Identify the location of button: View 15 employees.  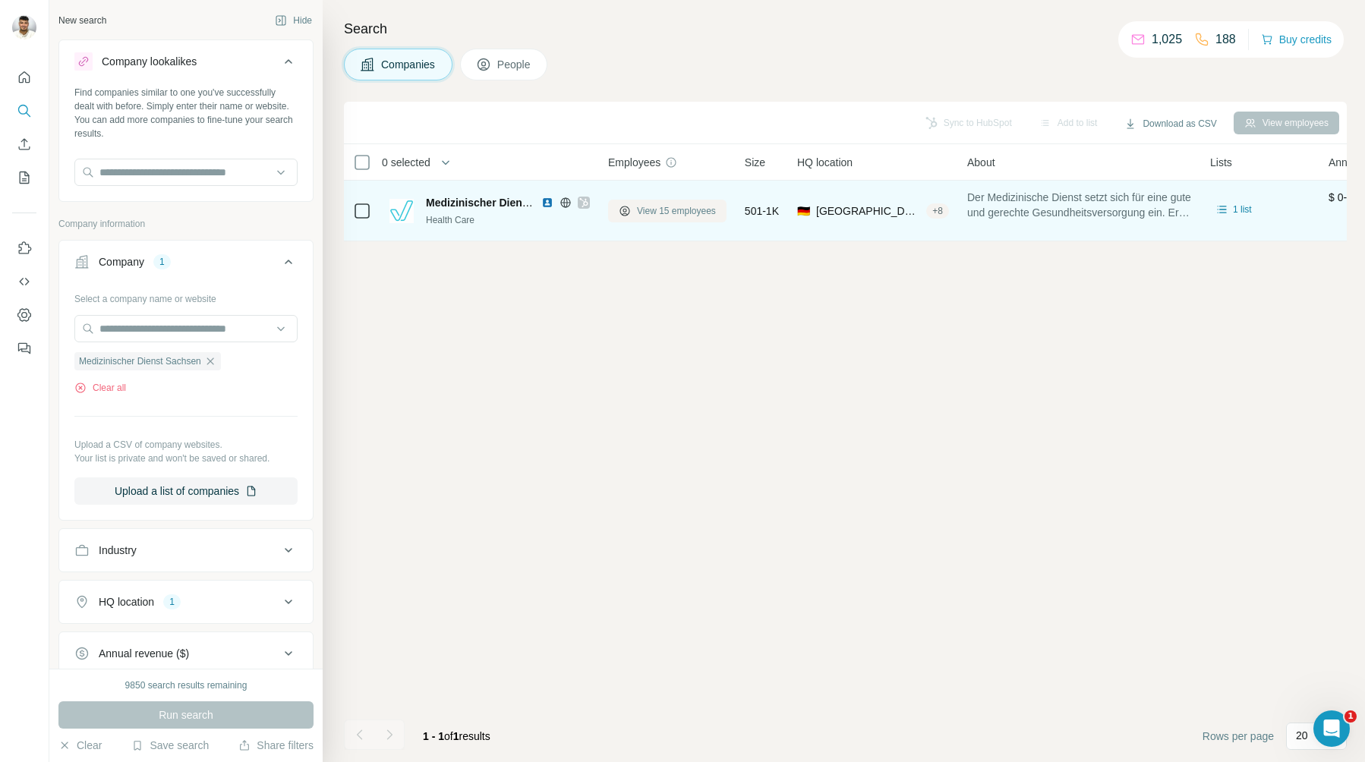
(668, 211).